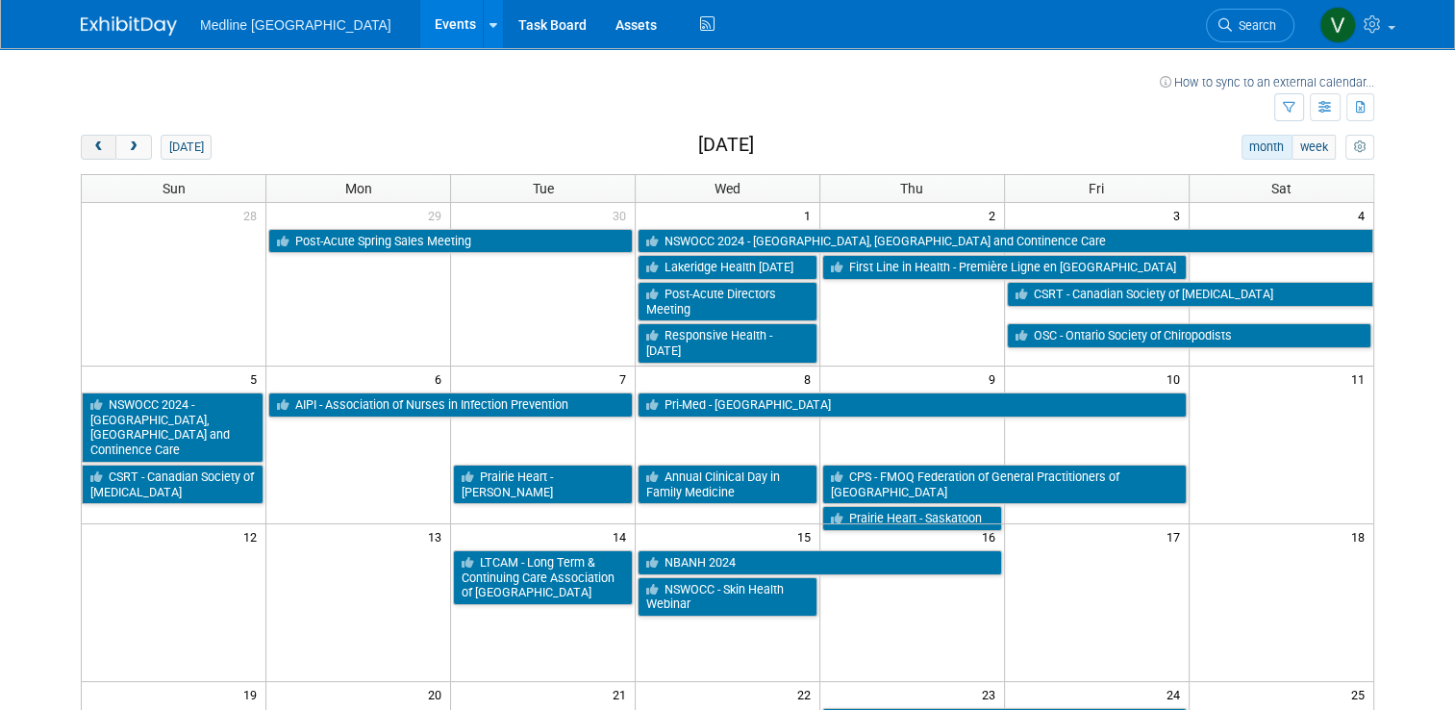  What do you see at coordinates (450, 405) in the screenshot?
I see `a: AIPI - Association of Nurses in Infection Prevention` at bounding box center [450, 405].